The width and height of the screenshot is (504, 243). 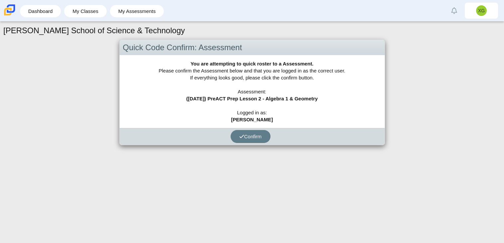 I want to click on a: My Assessments, so click(x=137, y=11).